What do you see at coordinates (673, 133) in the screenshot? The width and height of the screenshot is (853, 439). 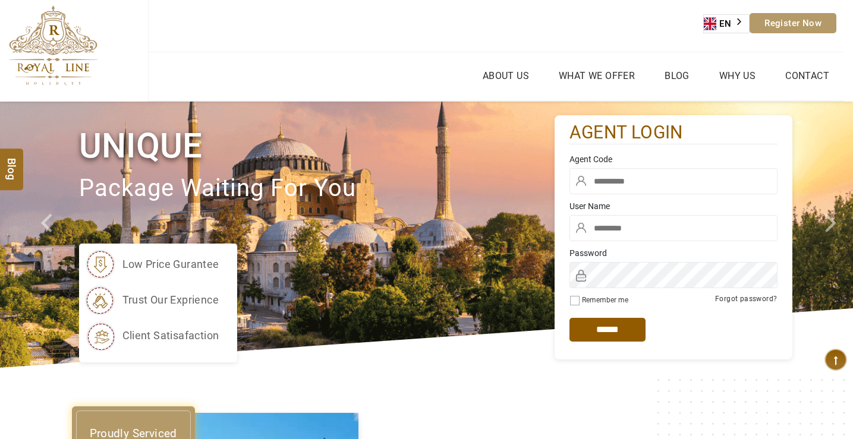 I see `h2: agent login` at bounding box center [673, 133].